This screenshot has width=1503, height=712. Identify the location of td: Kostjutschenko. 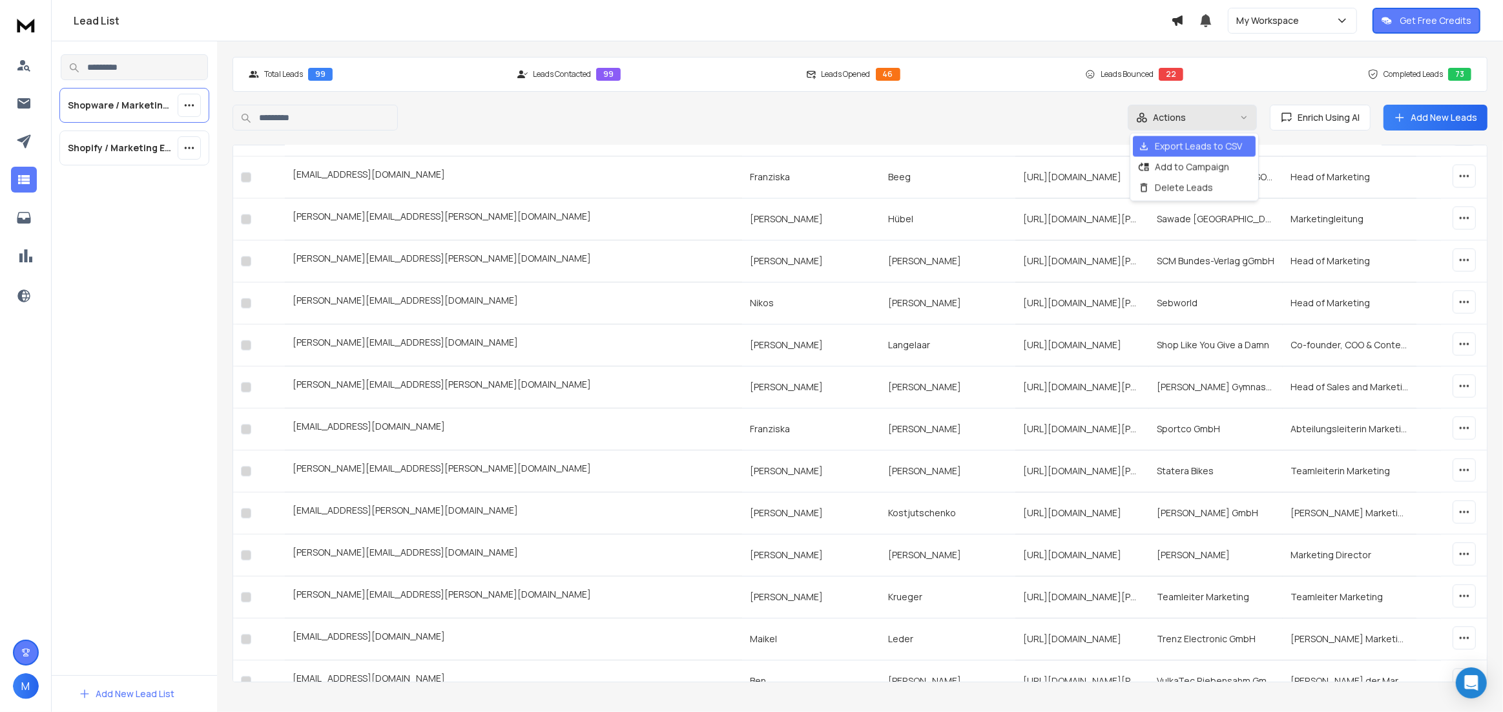
(948, 513).